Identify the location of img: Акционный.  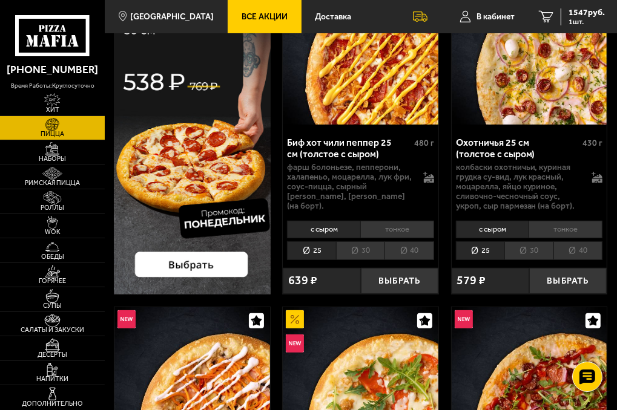
(295, 320).